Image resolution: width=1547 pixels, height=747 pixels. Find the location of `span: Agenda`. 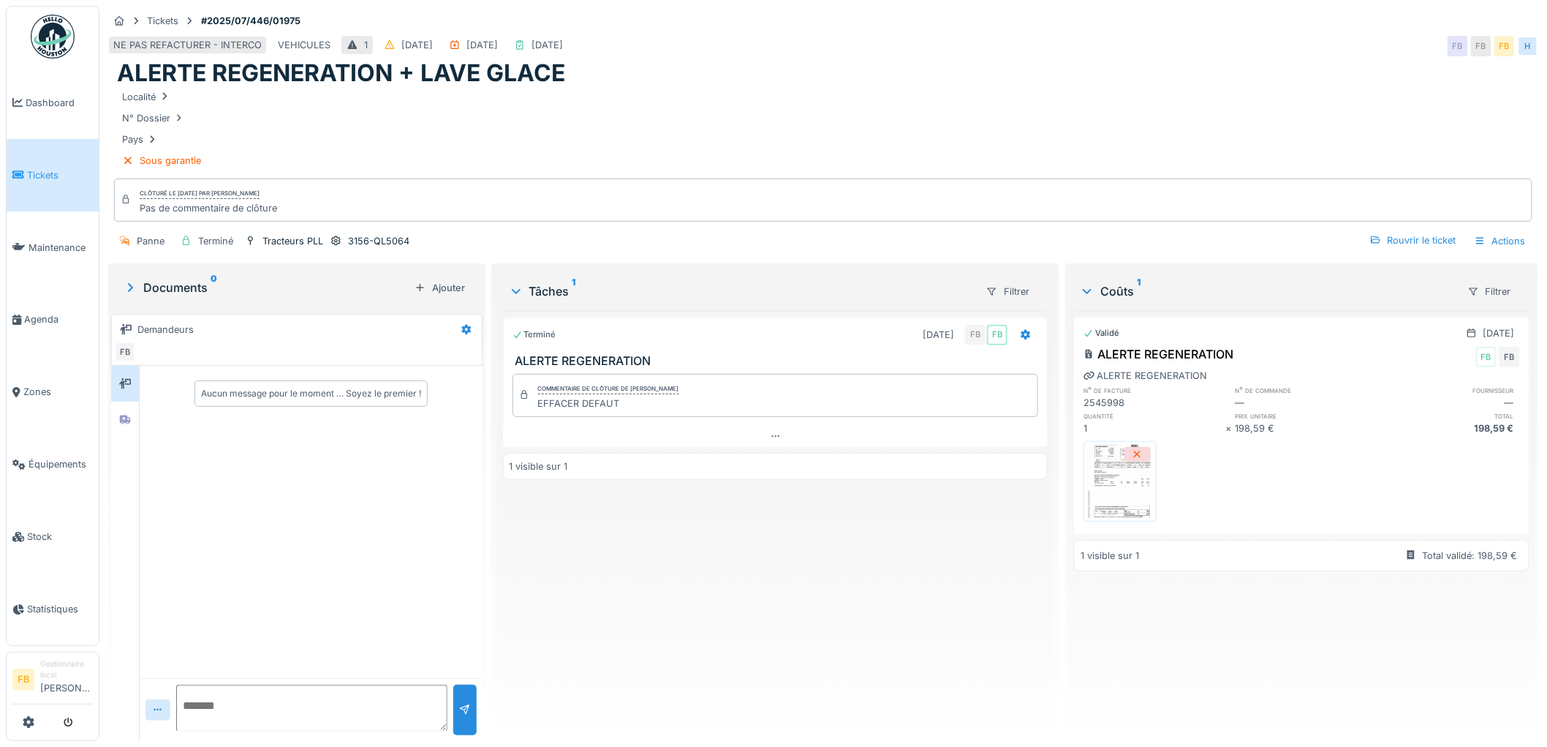

span: Agenda is located at coordinates (58, 319).